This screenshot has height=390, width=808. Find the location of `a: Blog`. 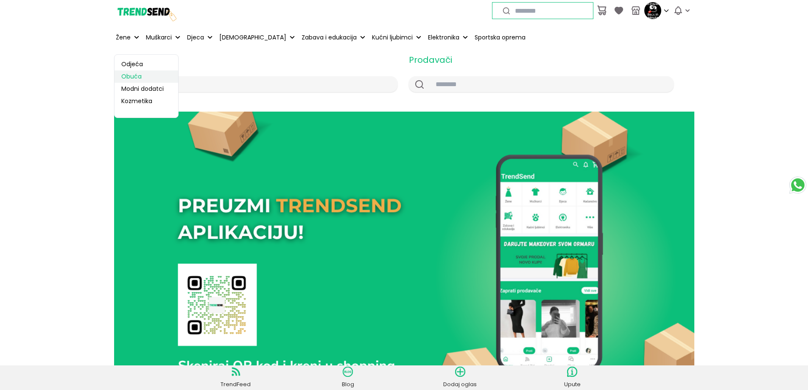

a: Blog is located at coordinates (348, 377).